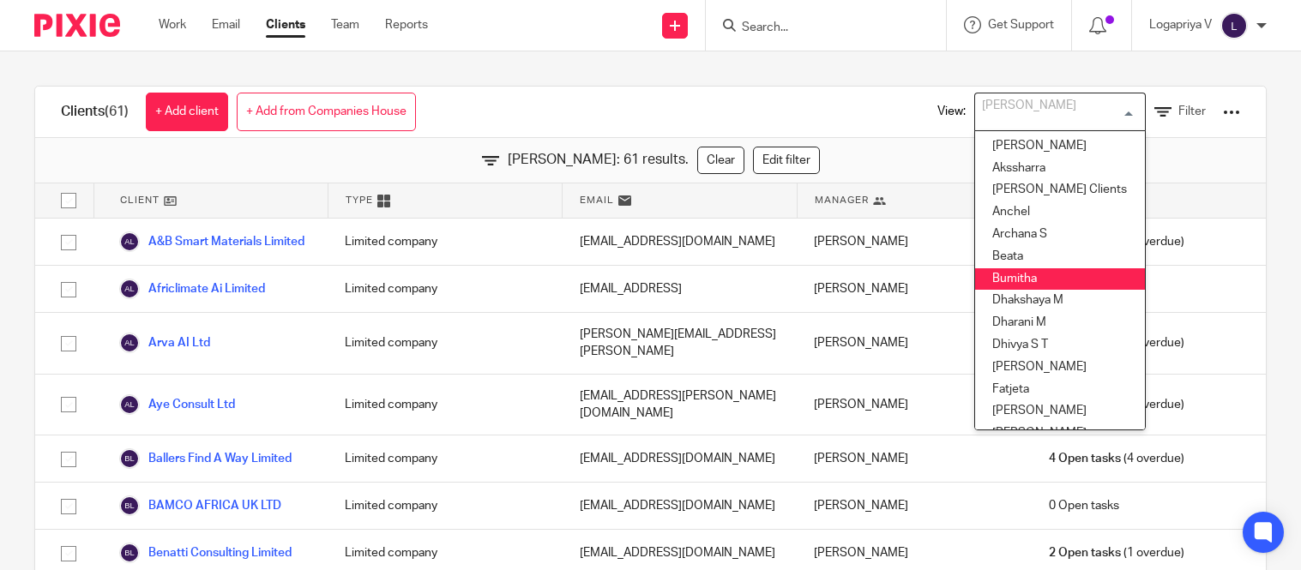 The image size is (1301, 570). What do you see at coordinates (172, 25) in the screenshot?
I see `a: Work` at bounding box center [172, 25].